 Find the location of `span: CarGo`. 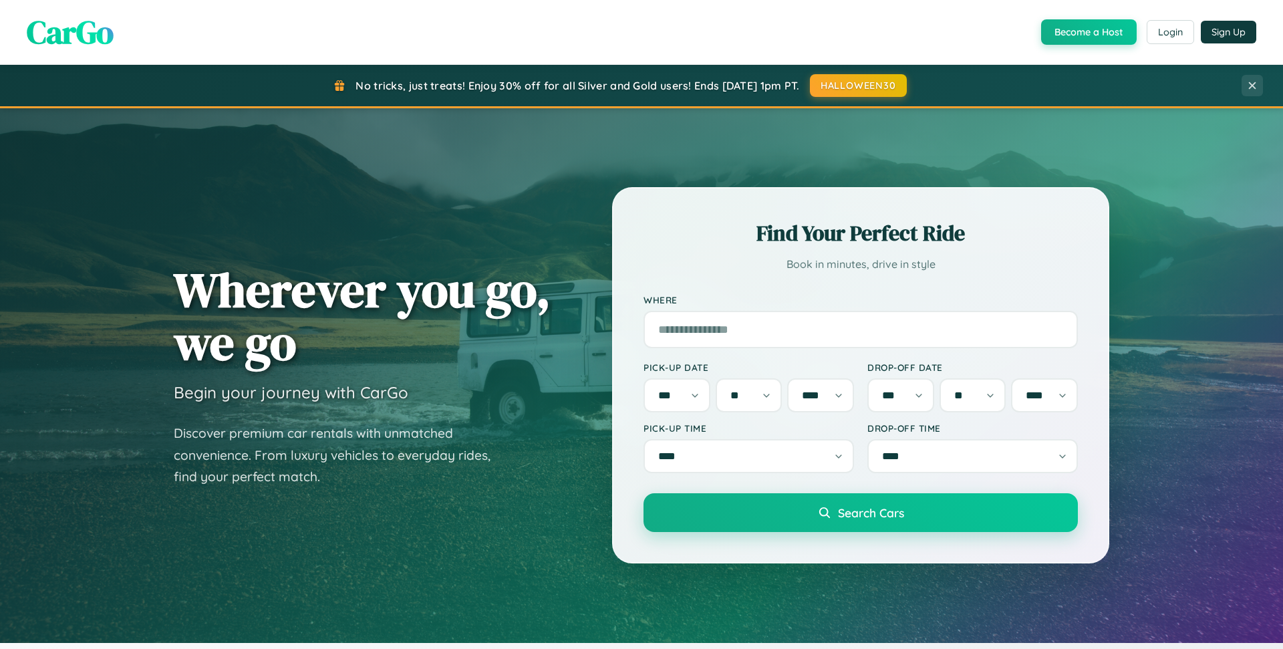

span: CarGo is located at coordinates (70, 32).